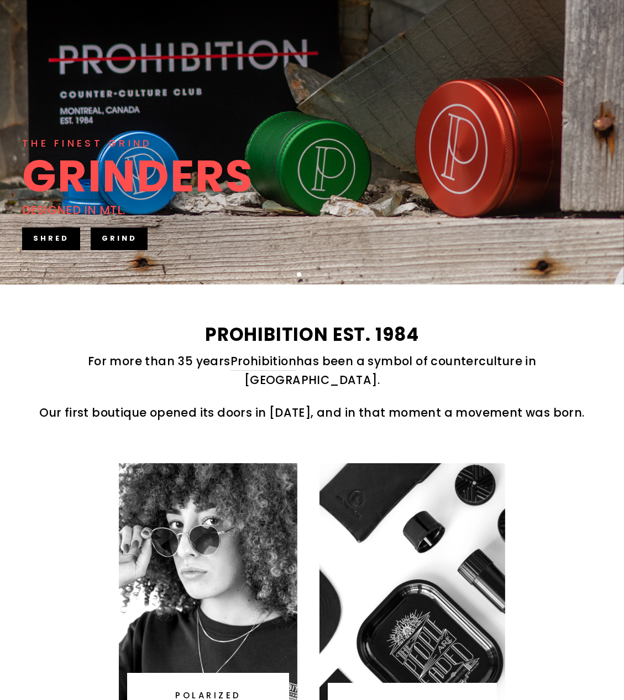 Image resolution: width=624 pixels, height=700 pixels. Describe the element at coordinates (51, 238) in the screenshot. I see `a: SHRED` at that location.